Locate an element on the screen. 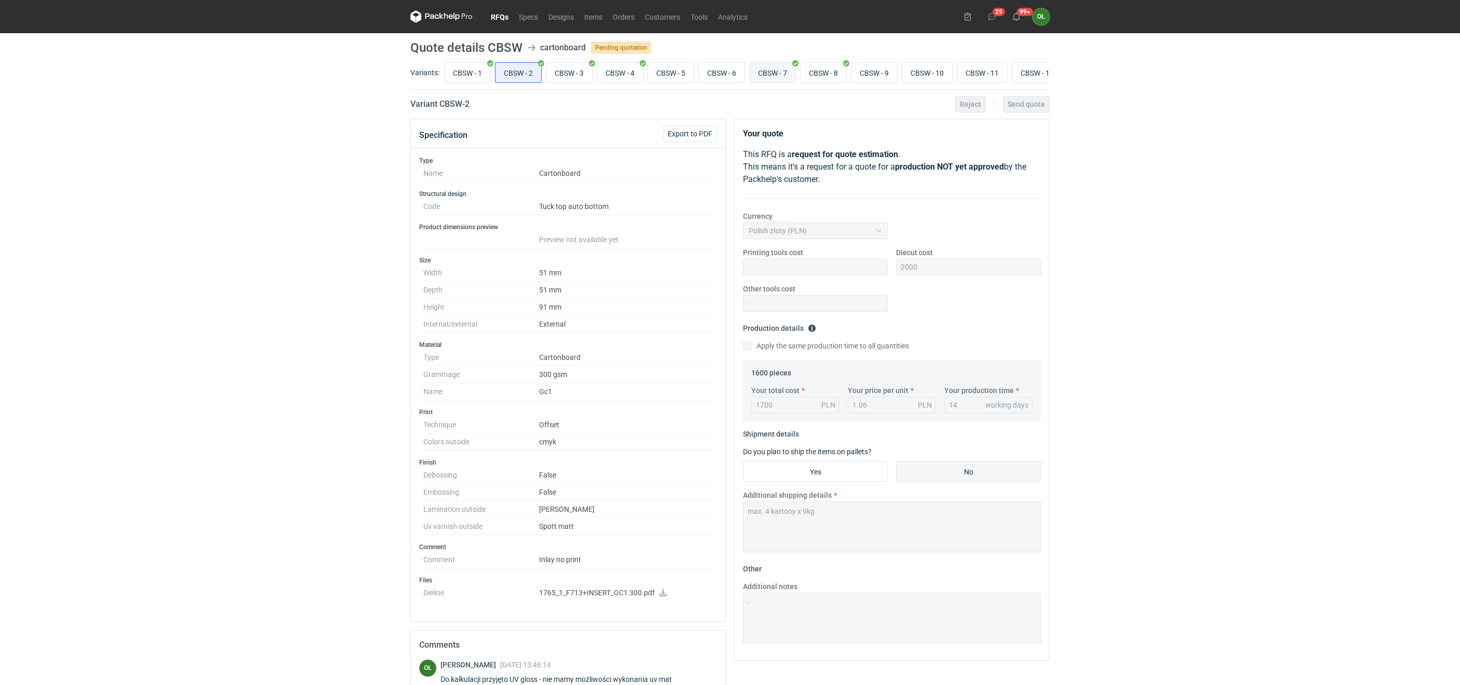  h3: Finish is located at coordinates (568, 463).